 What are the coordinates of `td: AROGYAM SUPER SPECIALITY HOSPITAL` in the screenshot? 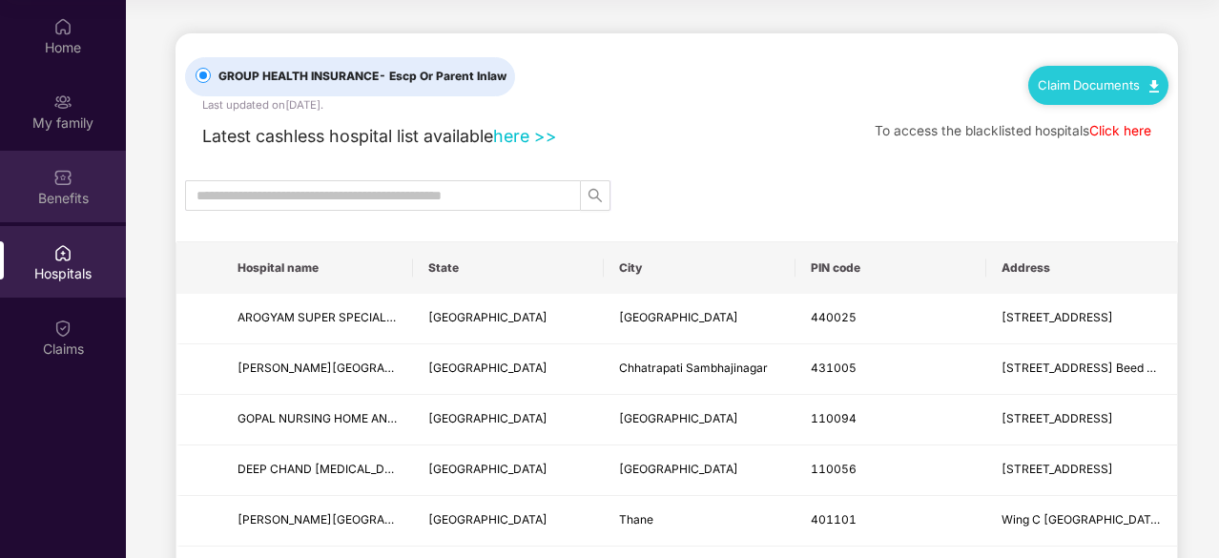 It's located at (318, 319).